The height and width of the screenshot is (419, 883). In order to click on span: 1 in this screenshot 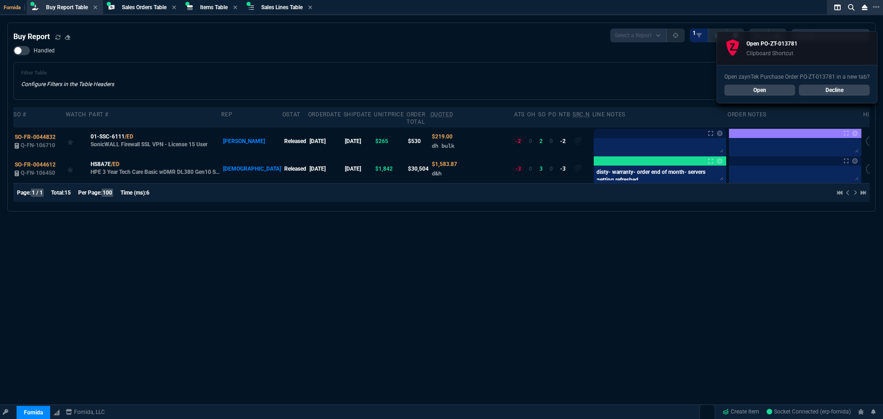, I will do `click(694, 33)`.